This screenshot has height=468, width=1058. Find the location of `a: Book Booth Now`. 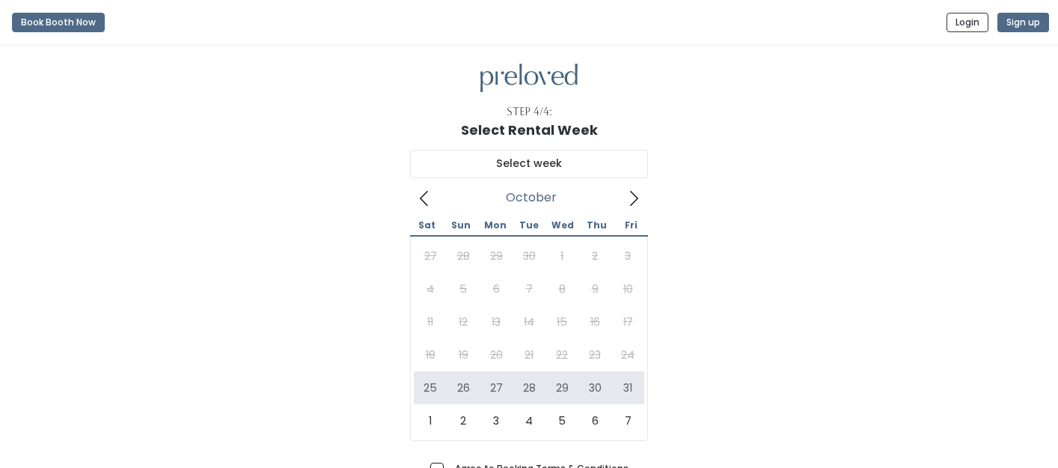

a: Book Booth Now is located at coordinates (58, 22).